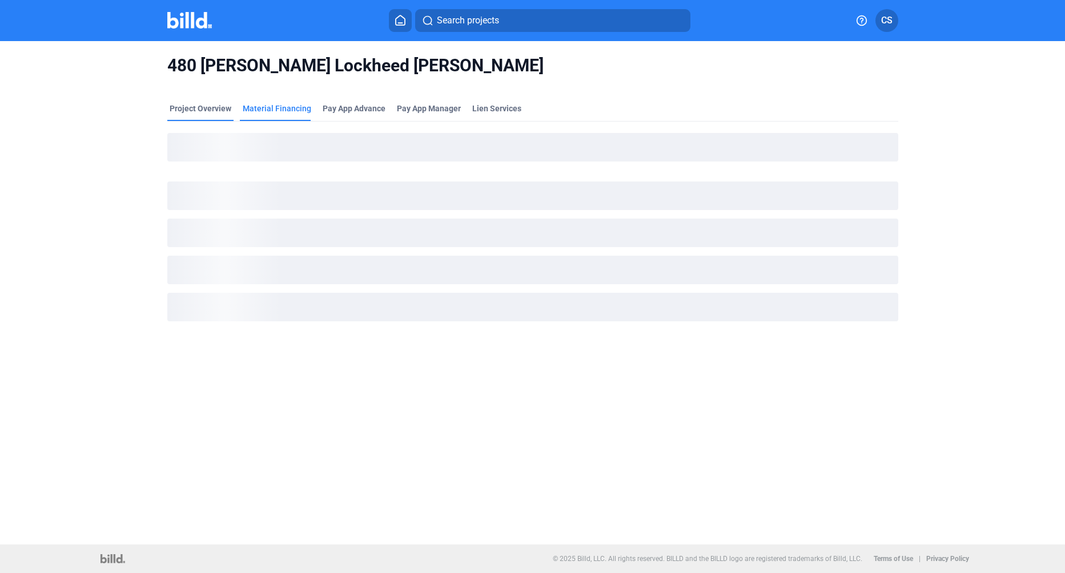 The width and height of the screenshot is (1065, 573). Describe the element at coordinates (497, 108) in the screenshot. I see `div: Lien Services` at that location.